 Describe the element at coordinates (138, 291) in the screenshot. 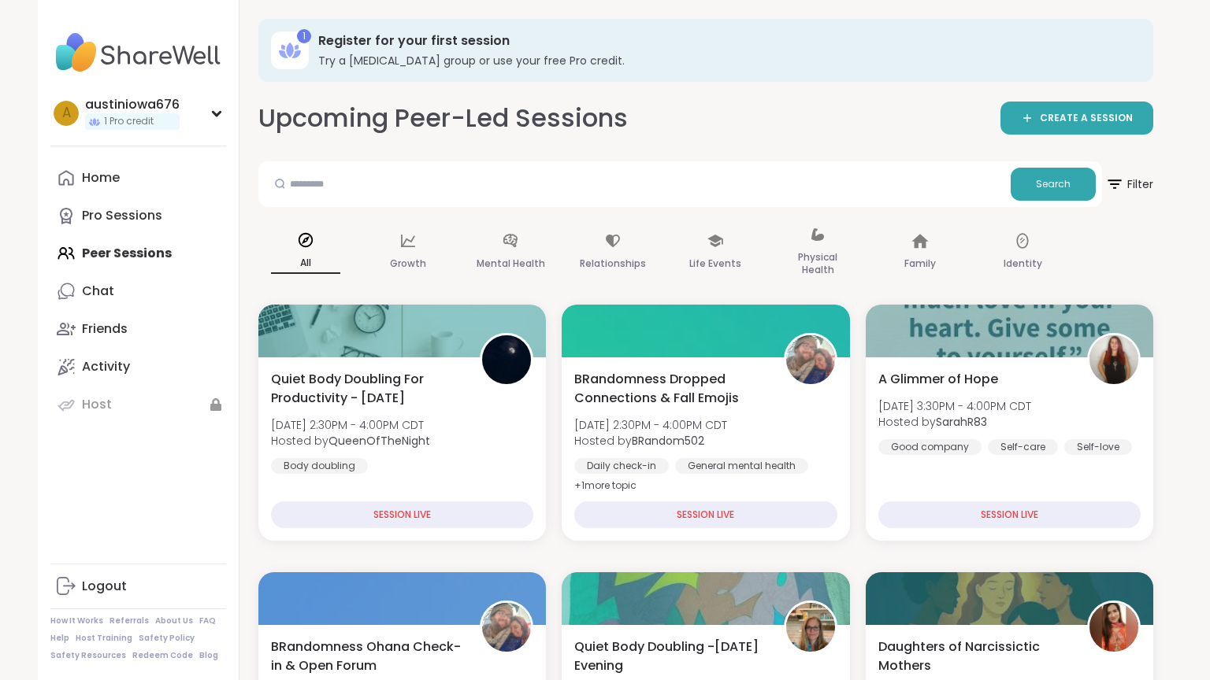

I see `a: Chat` at that location.